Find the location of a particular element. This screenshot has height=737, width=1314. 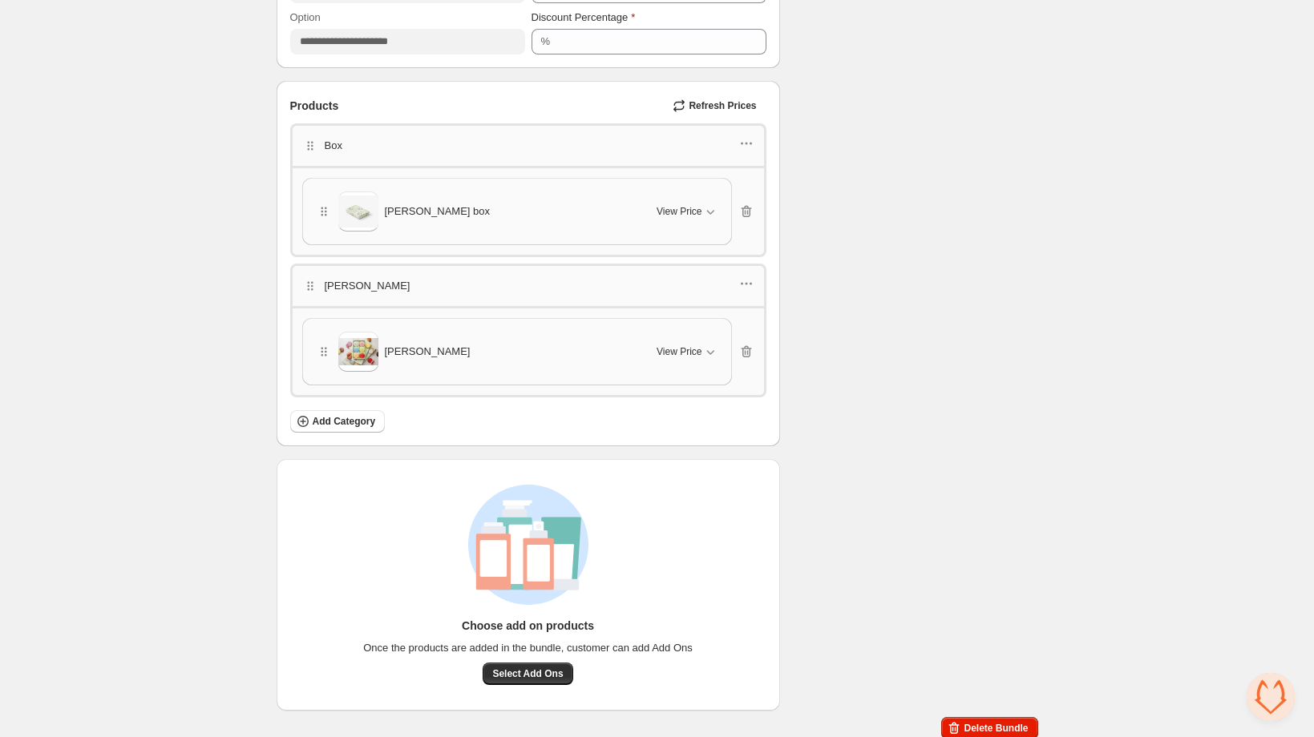

span: Add Category is located at coordinates (344, 422).